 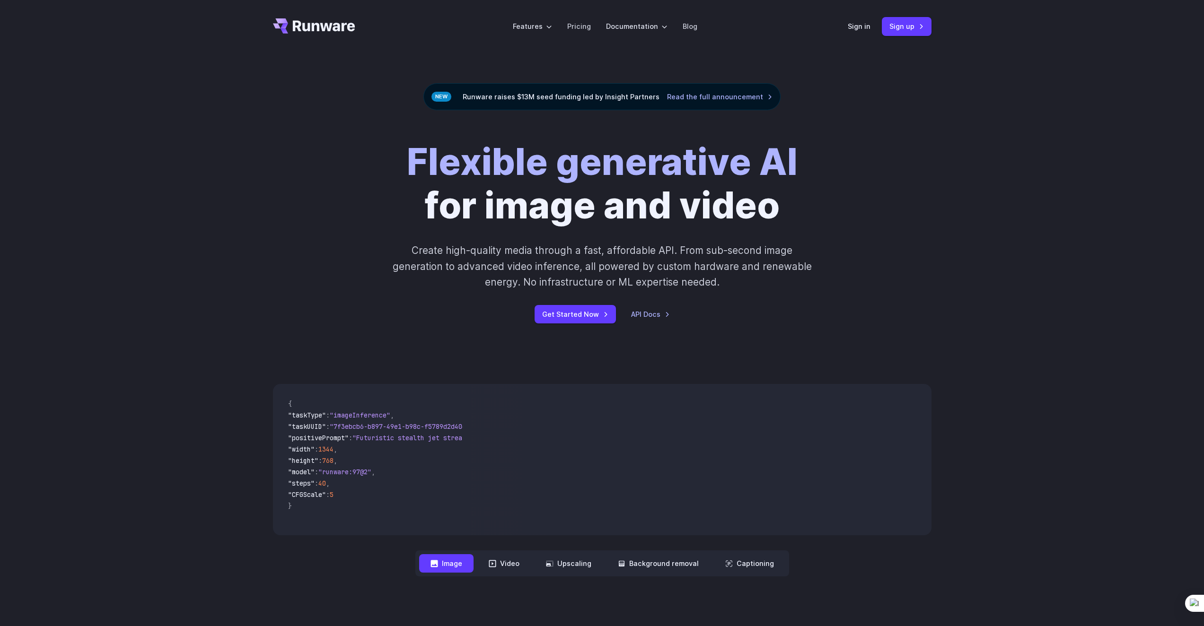 I want to click on span: "width", so click(x=301, y=449).